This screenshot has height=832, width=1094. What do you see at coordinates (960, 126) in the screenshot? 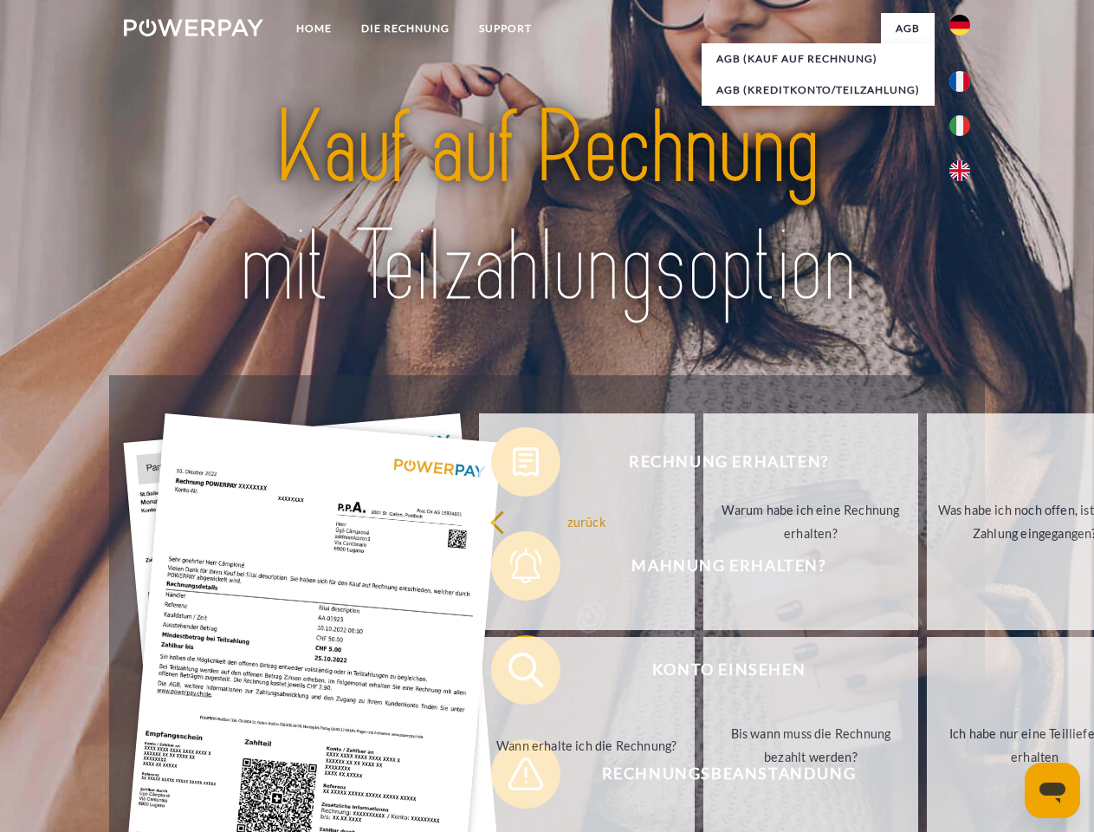
I see `img: it` at bounding box center [960, 126].